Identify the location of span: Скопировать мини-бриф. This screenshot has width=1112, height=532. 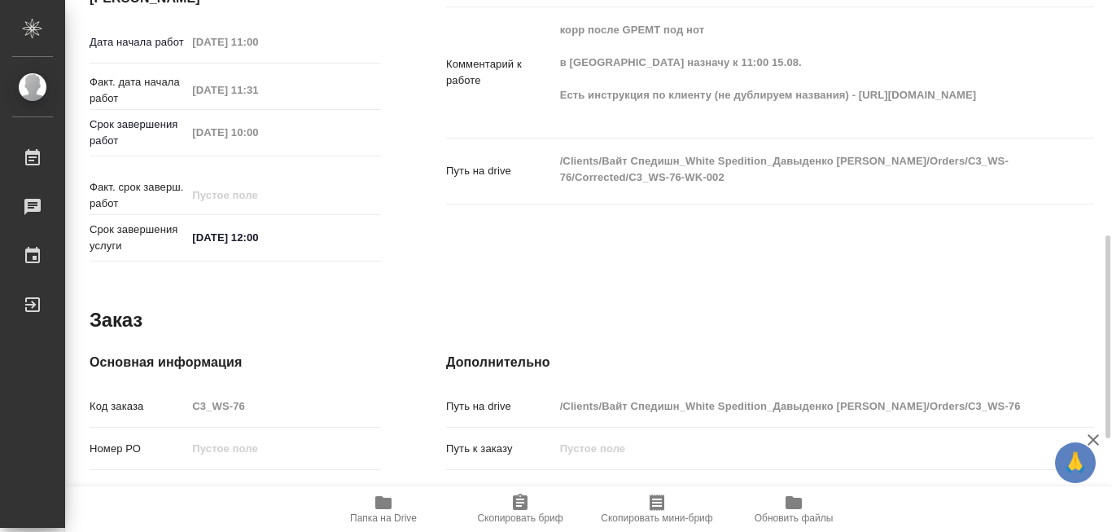
(656, 518).